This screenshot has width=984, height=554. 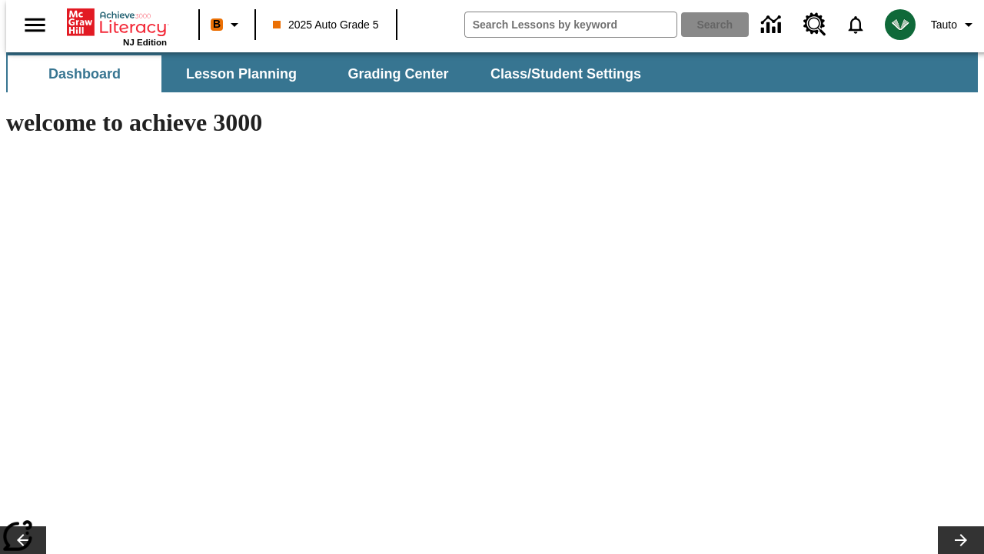 What do you see at coordinates (35, 25) in the screenshot?
I see `button: Open side menu` at bounding box center [35, 25].